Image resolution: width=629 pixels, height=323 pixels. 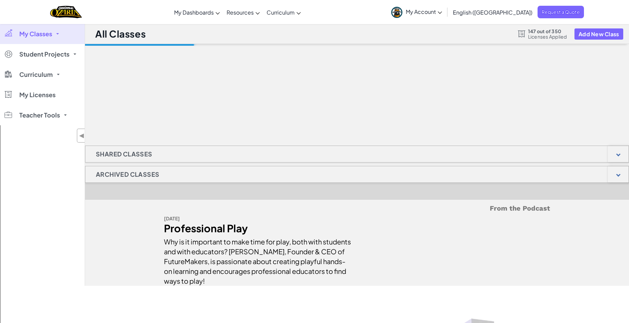 What do you see at coordinates (560, 12) in the screenshot?
I see `span: Request a Quote` at bounding box center [560, 12].